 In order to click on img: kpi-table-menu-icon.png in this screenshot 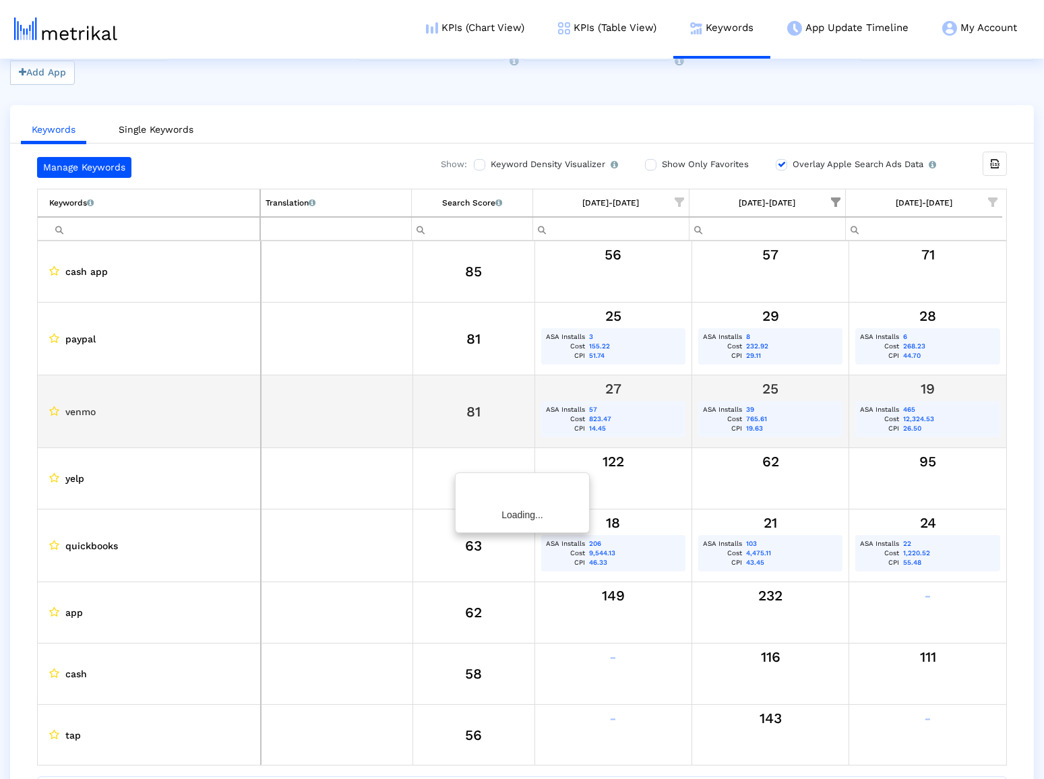, I will do `click(564, 28)`.